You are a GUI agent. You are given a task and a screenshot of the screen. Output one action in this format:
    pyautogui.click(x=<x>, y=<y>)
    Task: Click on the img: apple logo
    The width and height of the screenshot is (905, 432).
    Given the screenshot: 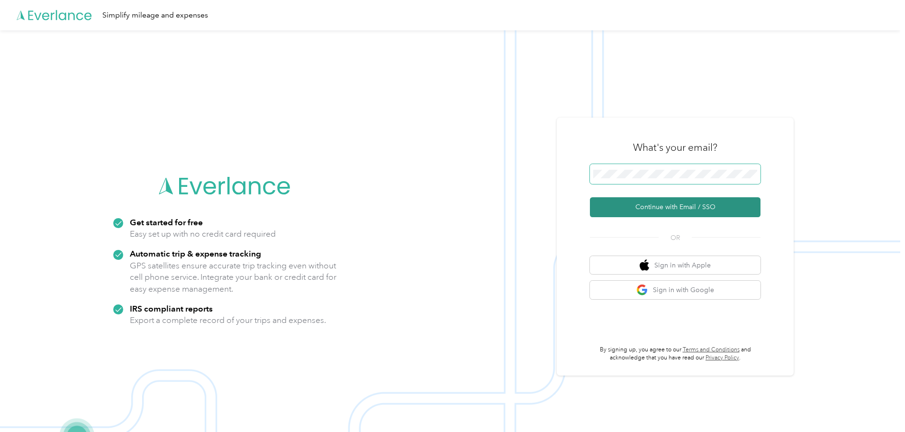 What is the action you would take?
    pyautogui.click(x=644, y=265)
    